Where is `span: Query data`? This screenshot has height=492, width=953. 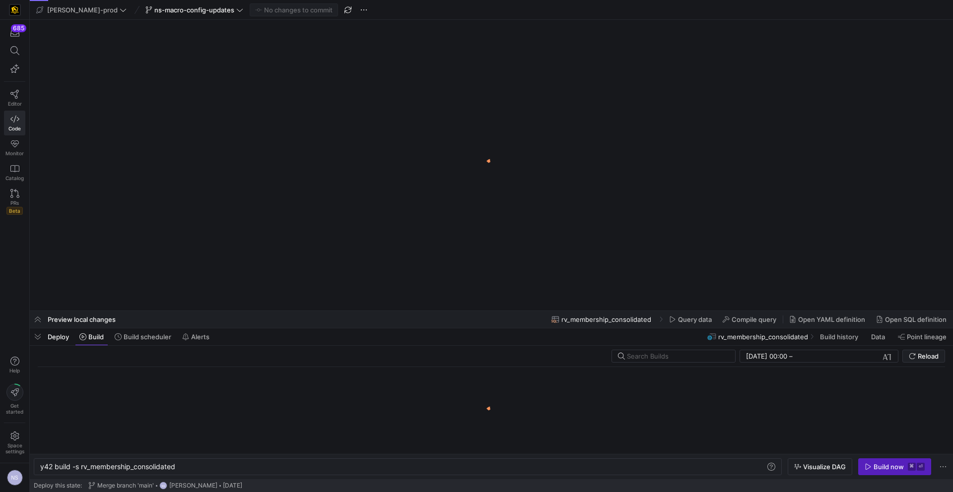
span: Query data is located at coordinates (695, 320).